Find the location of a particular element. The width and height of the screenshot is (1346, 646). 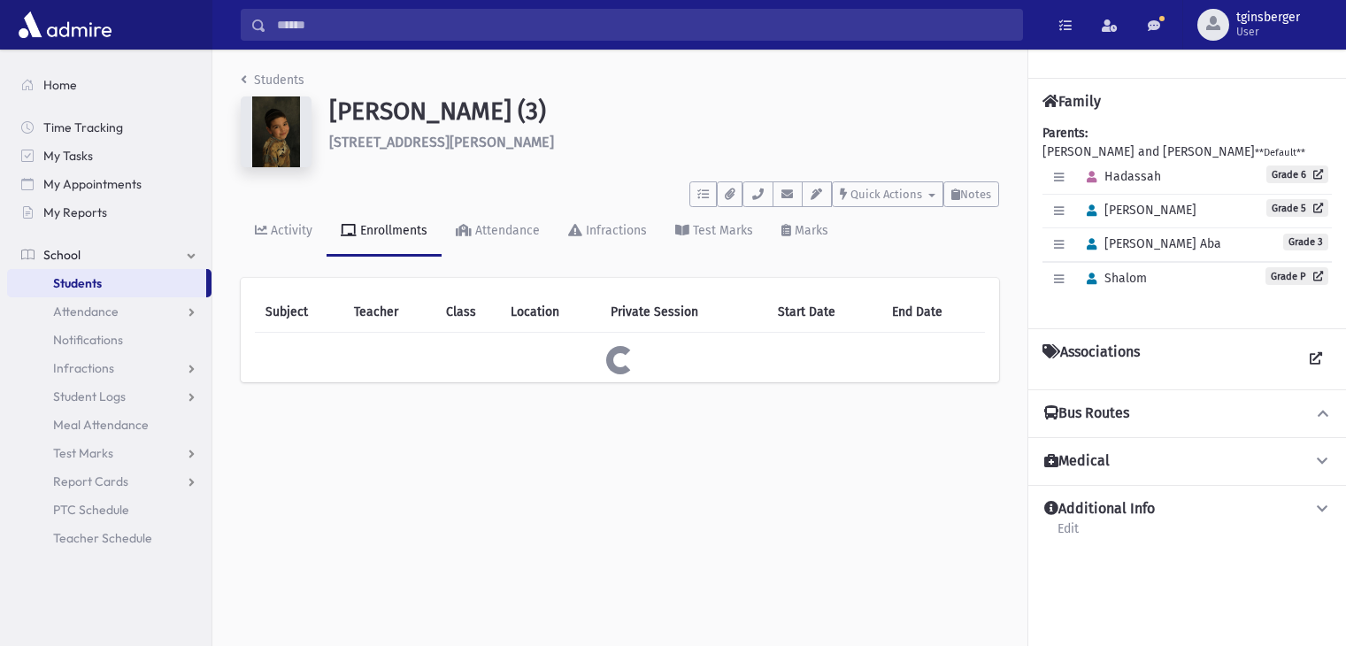

th: End Date is located at coordinates (933, 312).